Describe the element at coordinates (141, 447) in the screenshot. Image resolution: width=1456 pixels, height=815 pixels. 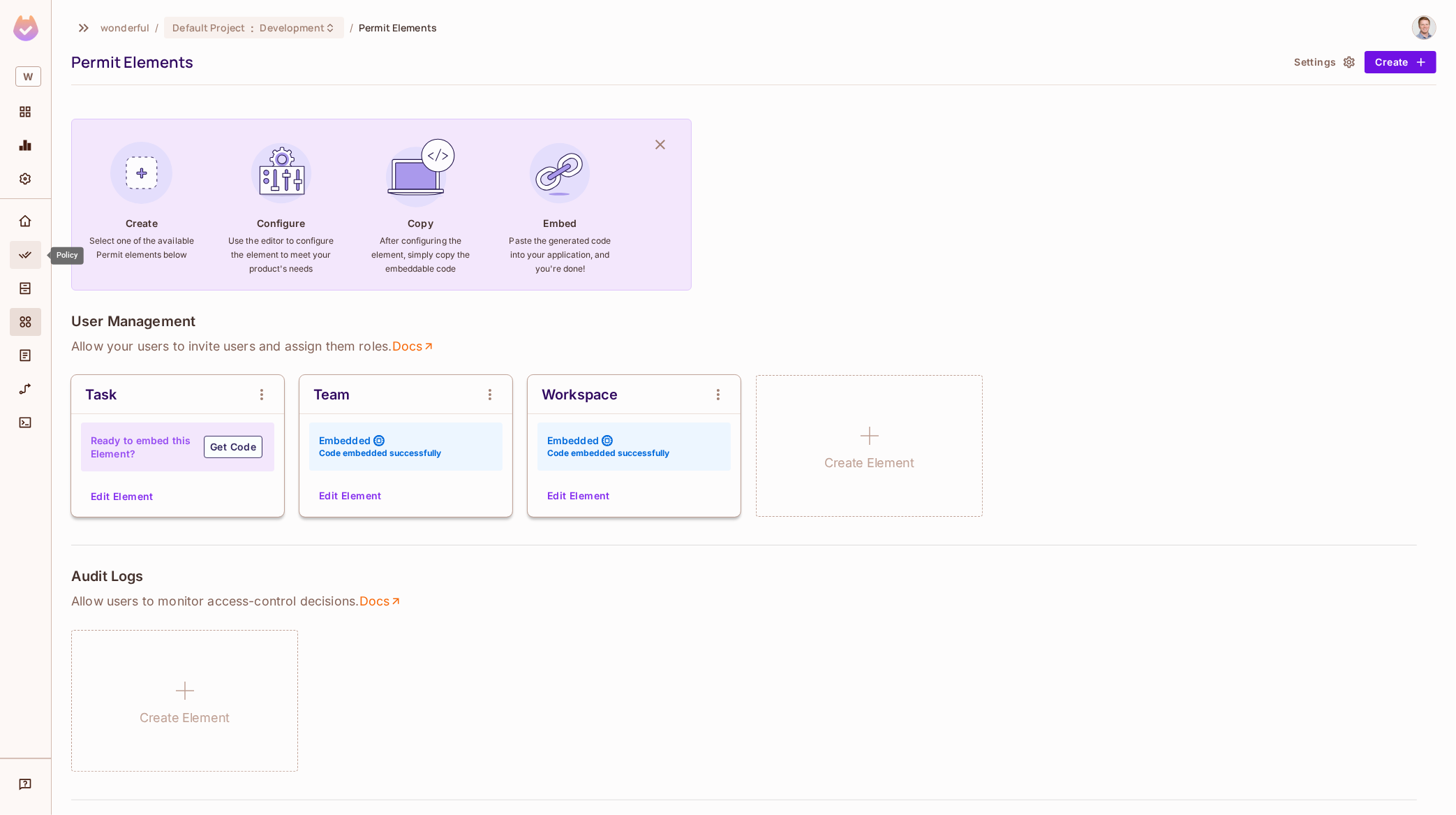
I see `h4: Ready to embed this Element?` at that location.